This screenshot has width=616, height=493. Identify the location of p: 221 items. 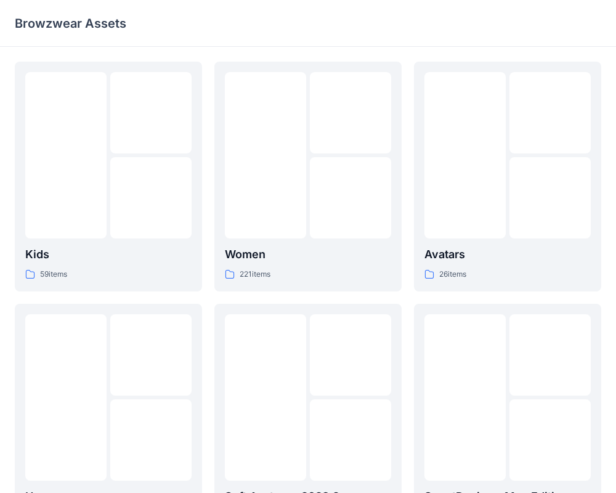
(255, 274).